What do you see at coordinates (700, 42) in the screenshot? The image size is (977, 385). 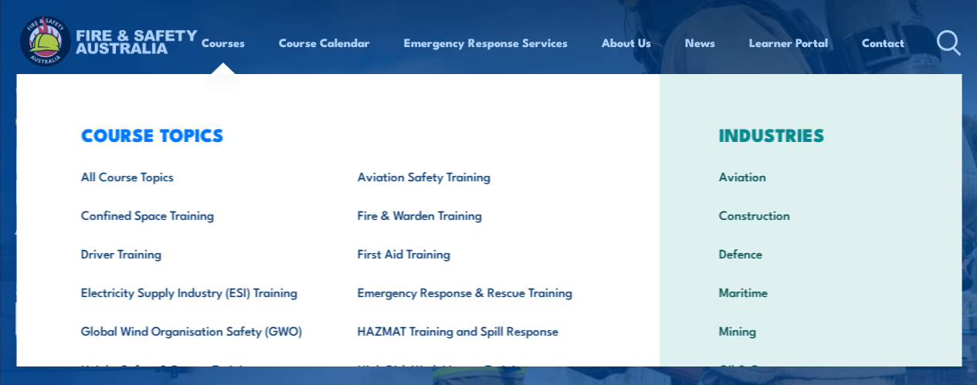 I see `a: News` at bounding box center [700, 42].